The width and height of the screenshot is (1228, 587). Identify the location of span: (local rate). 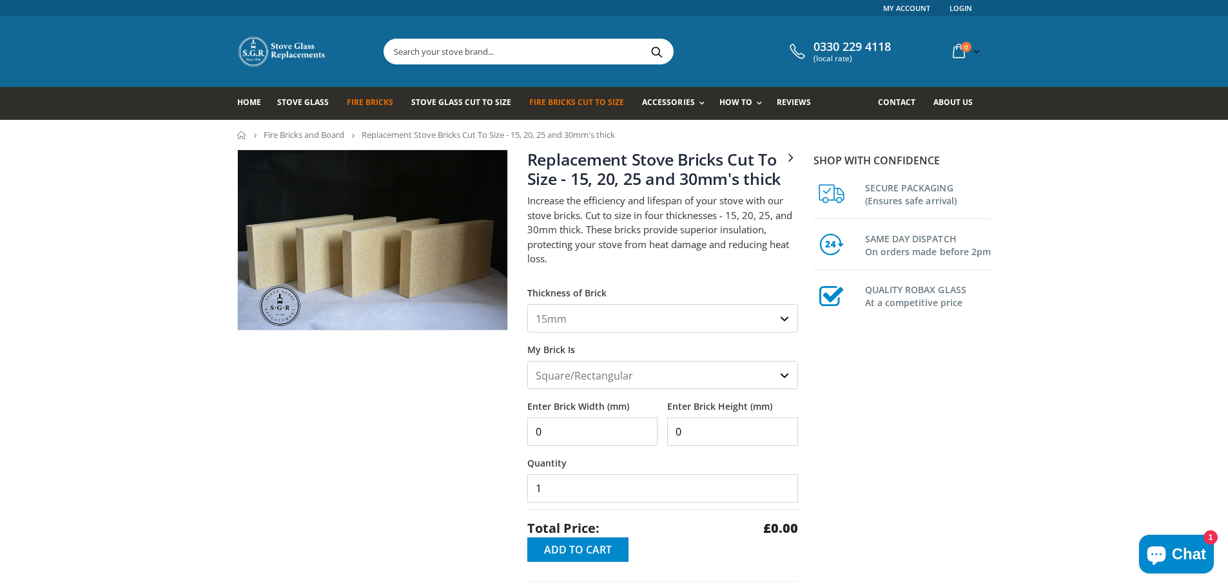
(852, 59).